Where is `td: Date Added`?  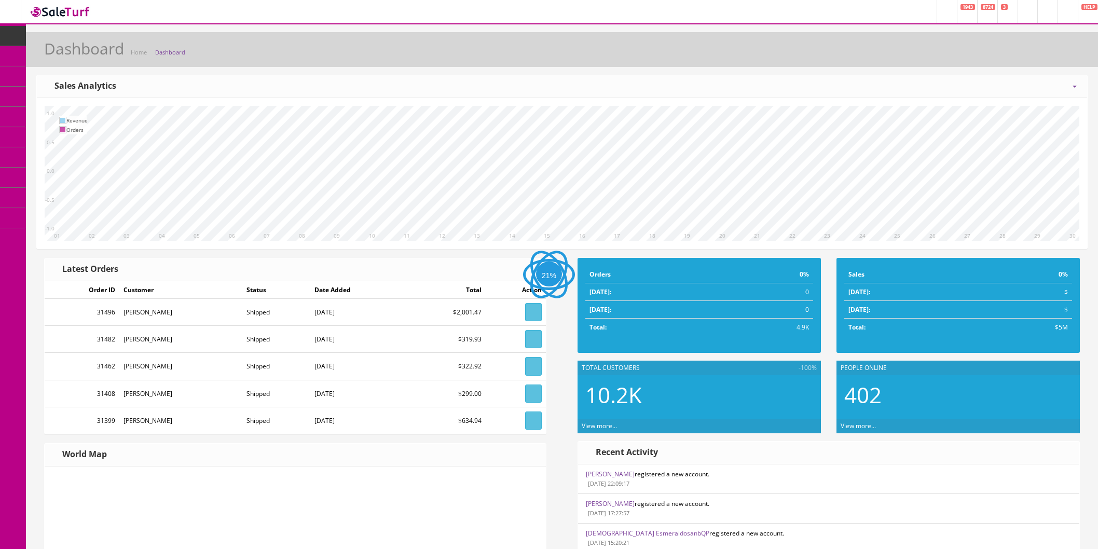 td: Date Added is located at coordinates (358, 290).